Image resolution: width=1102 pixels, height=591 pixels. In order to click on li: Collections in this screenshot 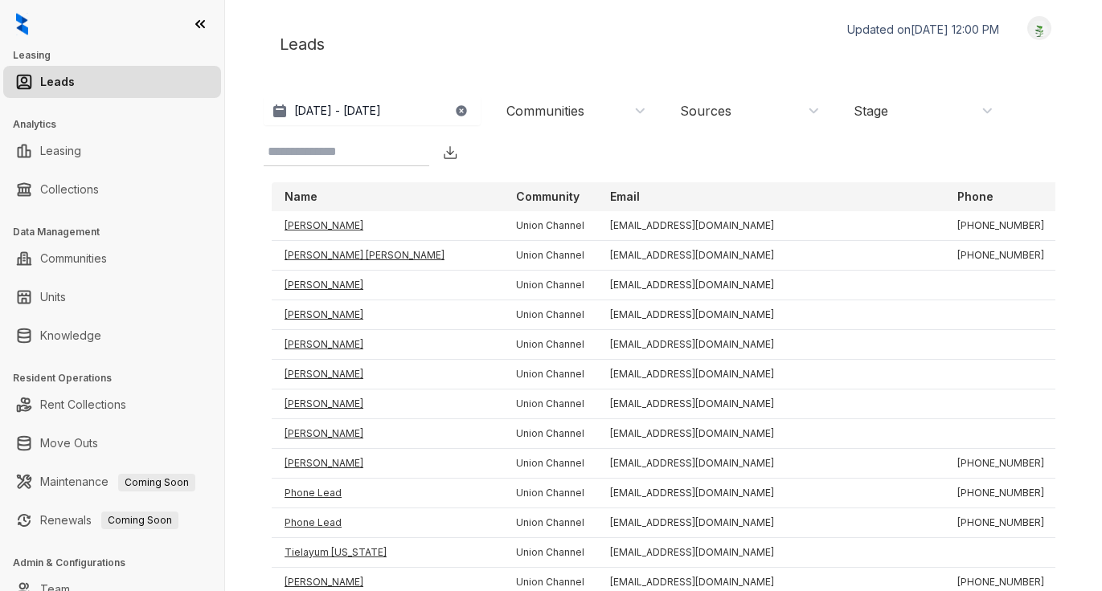, I will do `click(112, 190)`.